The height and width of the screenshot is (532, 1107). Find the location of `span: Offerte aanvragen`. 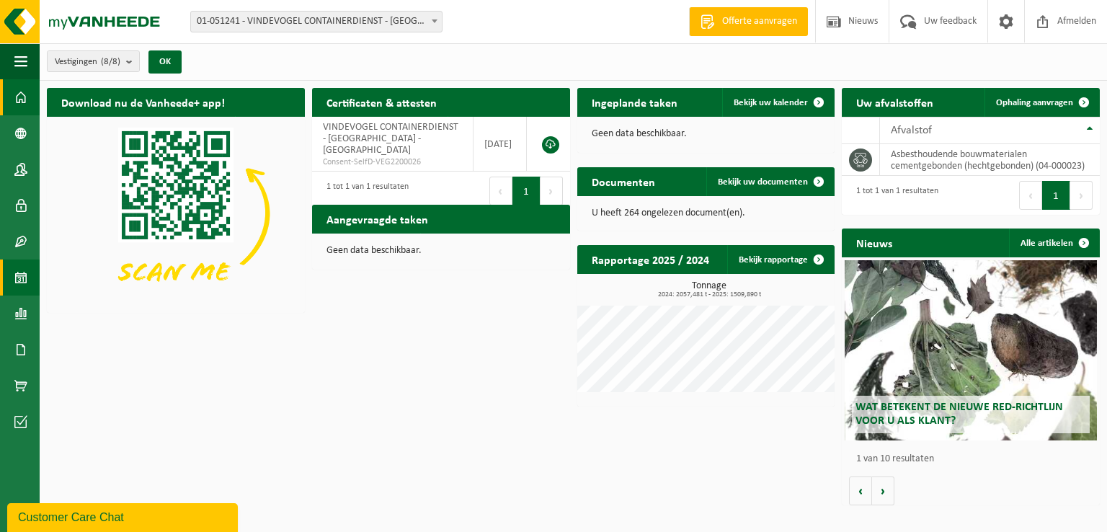

span: Offerte aanvragen is located at coordinates (760, 22).